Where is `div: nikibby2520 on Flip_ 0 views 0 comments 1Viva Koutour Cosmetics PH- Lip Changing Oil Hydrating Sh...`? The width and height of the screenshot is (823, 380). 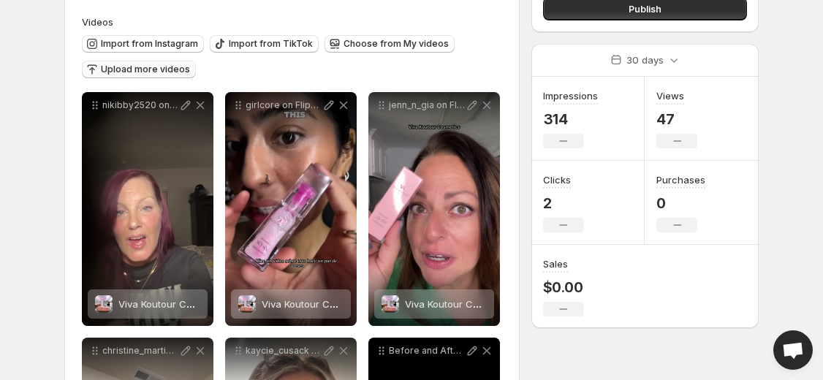
div: nikibby2520 on Flip_ 0 views 0 comments 1Viva Koutour Cosmetics PH- Lip Changing Oil Hydrating Sh... is located at coordinates (148, 209).